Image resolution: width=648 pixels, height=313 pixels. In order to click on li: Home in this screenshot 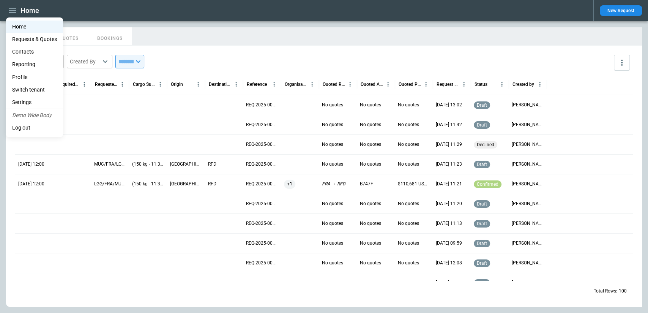, I will do `click(35, 27)`.